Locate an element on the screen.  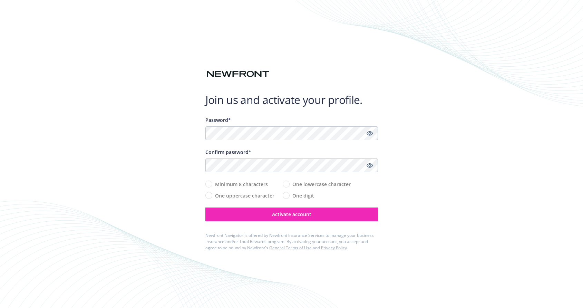
input: Enter a unique password... is located at coordinates (292, 133).